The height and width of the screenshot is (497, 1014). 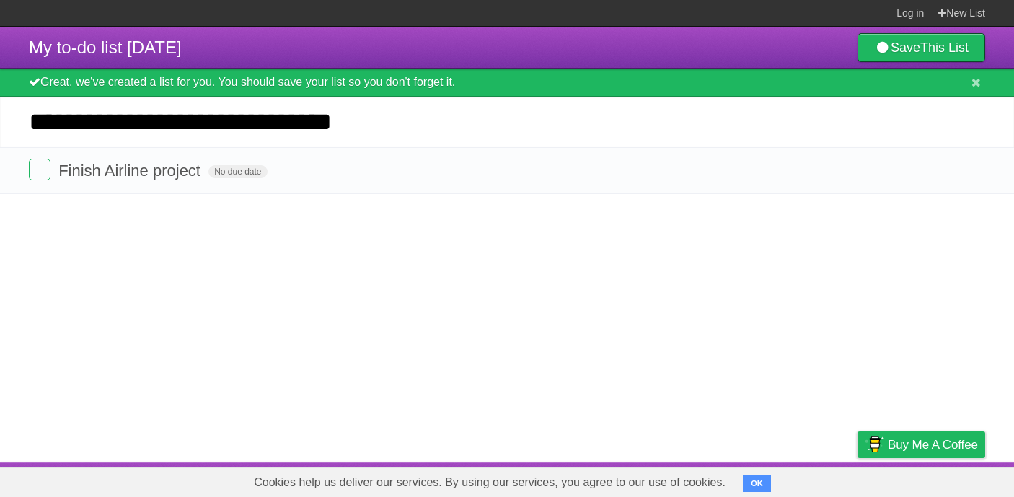 I want to click on a: SaveThis List, so click(x=921, y=48).